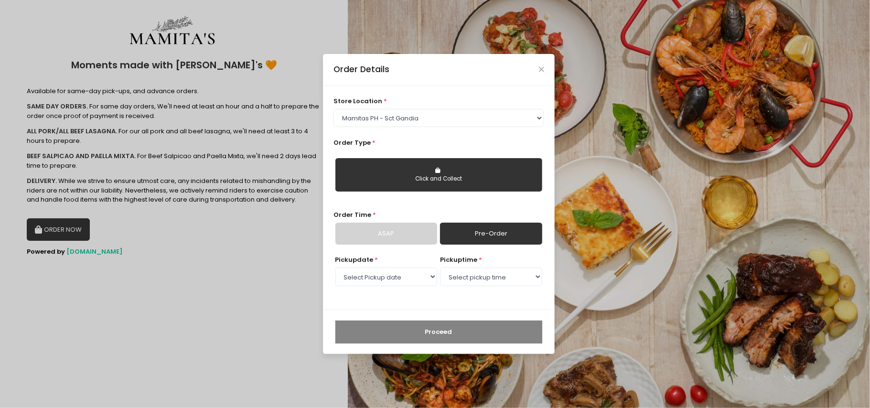 This screenshot has height=408, width=870. What do you see at coordinates (541, 69) in the screenshot?
I see `button: Close` at bounding box center [541, 69].